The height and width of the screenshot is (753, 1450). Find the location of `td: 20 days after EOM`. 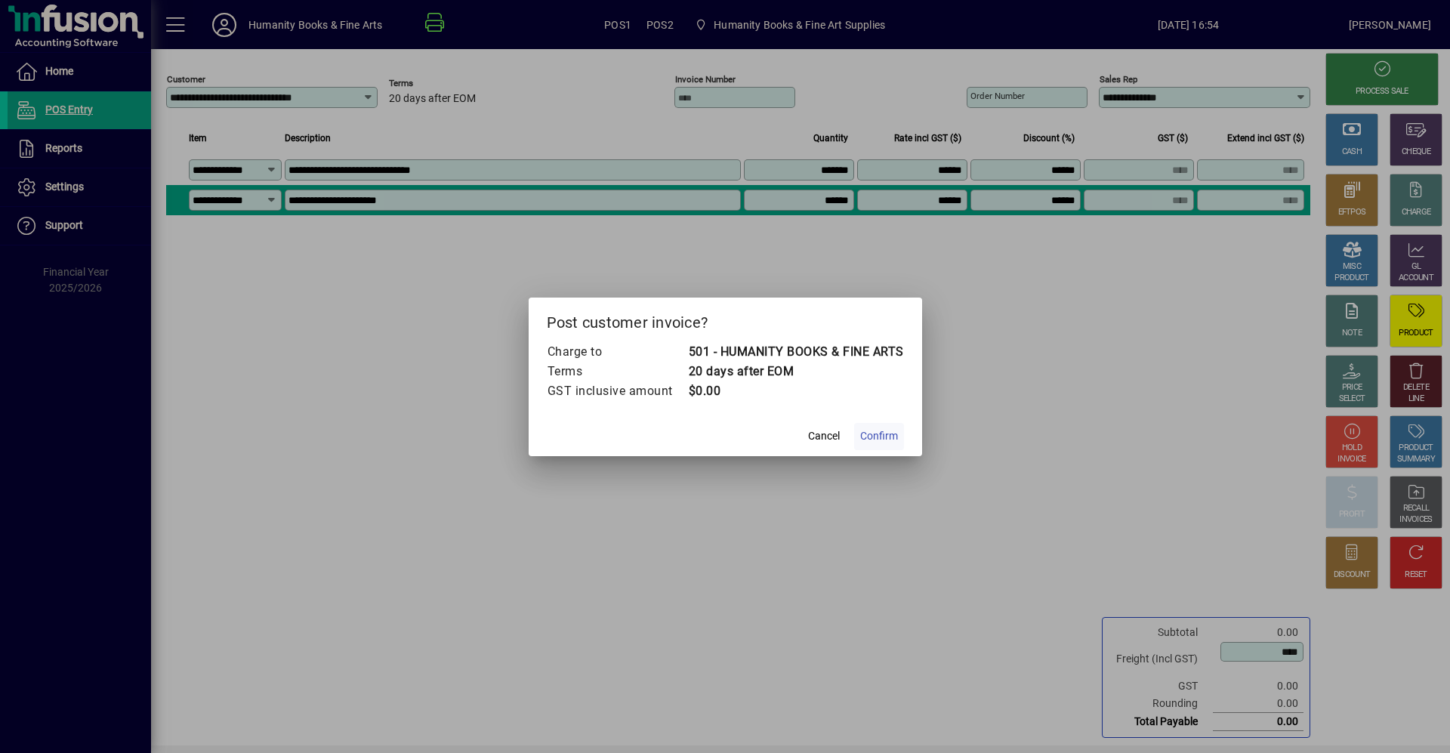

td: 20 days after EOM is located at coordinates (796, 372).